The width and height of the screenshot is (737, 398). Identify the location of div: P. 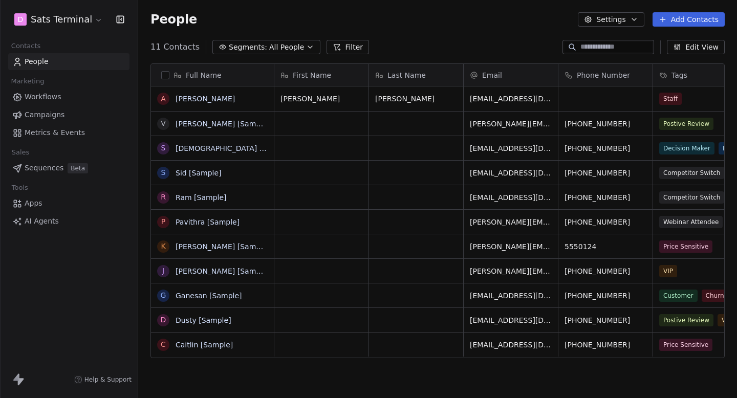
(163, 222).